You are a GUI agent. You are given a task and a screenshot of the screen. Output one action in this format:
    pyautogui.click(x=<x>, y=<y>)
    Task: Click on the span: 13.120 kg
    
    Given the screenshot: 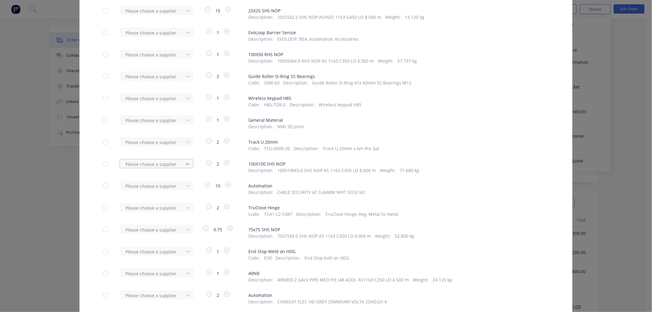 What is the action you would take?
    pyautogui.click(x=415, y=17)
    